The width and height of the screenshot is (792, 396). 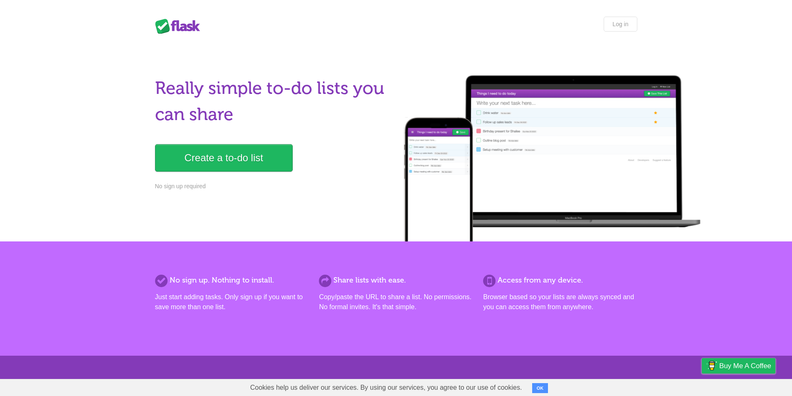 What do you see at coordinates (180, 26) in the screenshot?
I see `div: Flask Lists` at bounding box center [180, 26].